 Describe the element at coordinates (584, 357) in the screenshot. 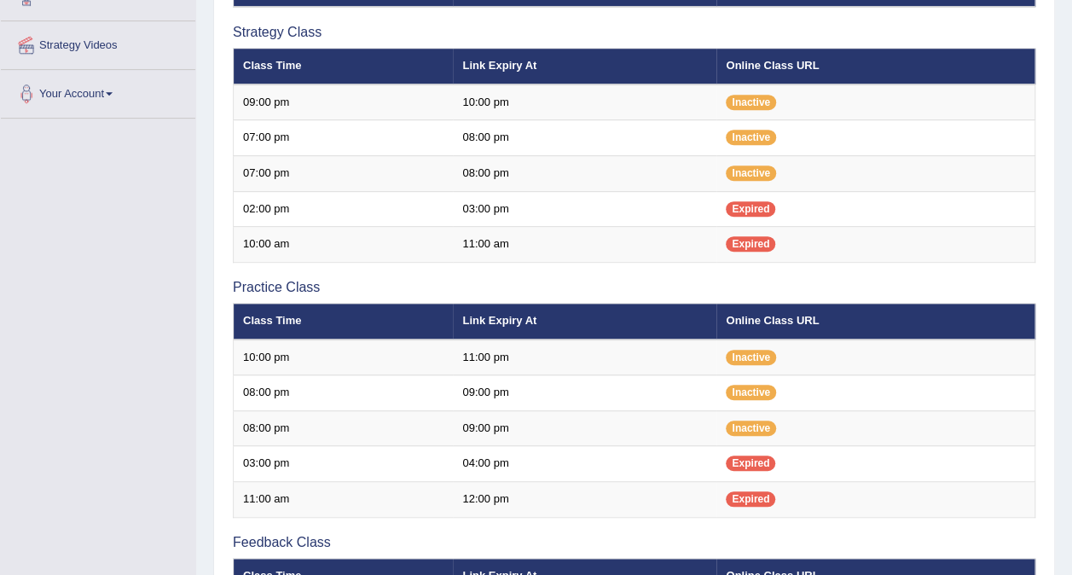

I see `td: 11:00 pm` at that location.